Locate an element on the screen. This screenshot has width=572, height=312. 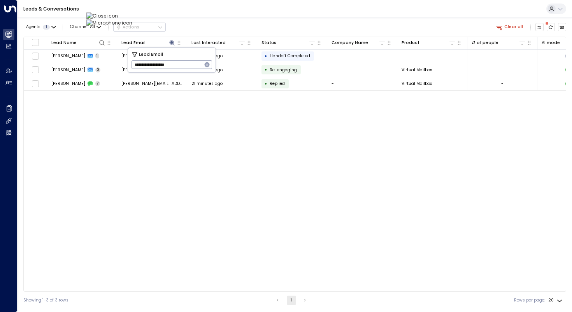
span: 21 minutes ago is located at coordinates (207, 83).